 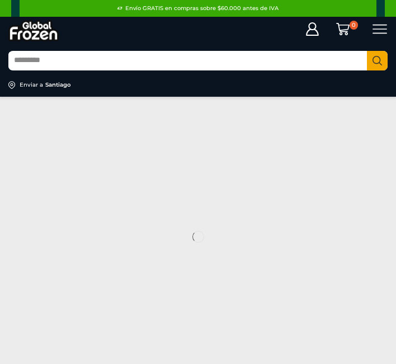 What do you see at coordinates (354, 25) in the screenshot?
I see `span: 0` at bounding box center [354, 25].